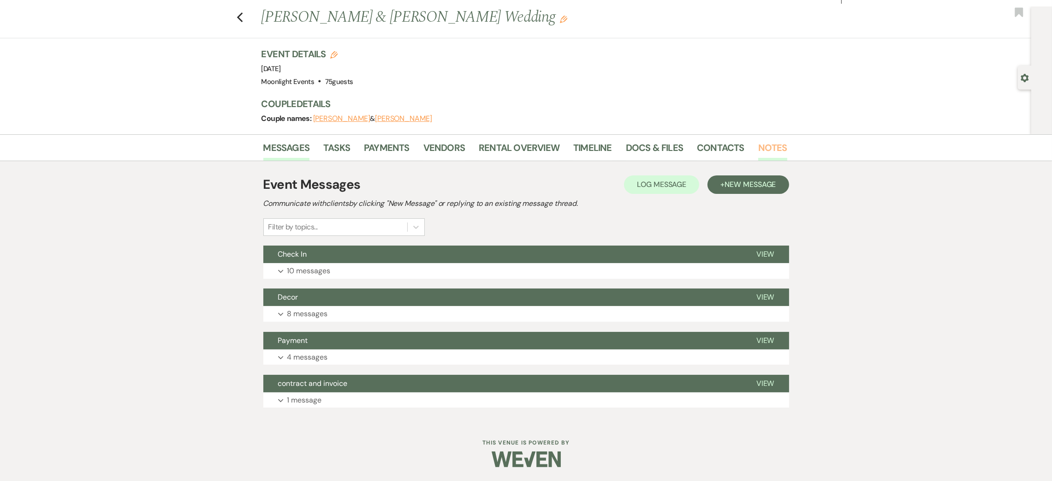  I want to click on img: Weven Logo, so click(526, 459).